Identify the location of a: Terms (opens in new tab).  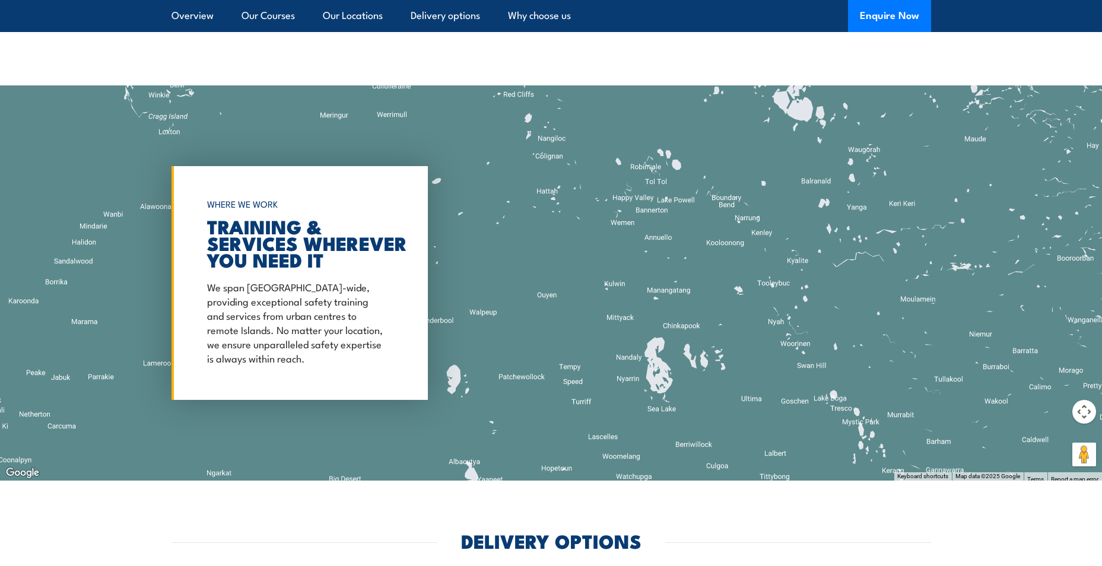
(1035, 479).